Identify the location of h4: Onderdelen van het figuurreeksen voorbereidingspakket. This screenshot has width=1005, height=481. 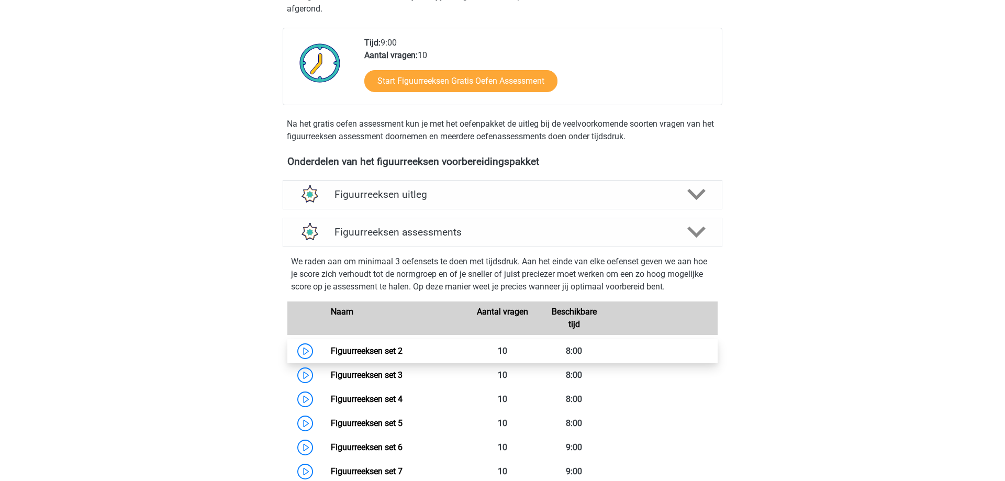
(503, 161).